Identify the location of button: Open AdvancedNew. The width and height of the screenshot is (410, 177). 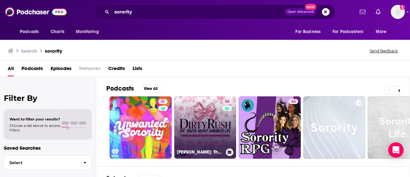
(301, 12).